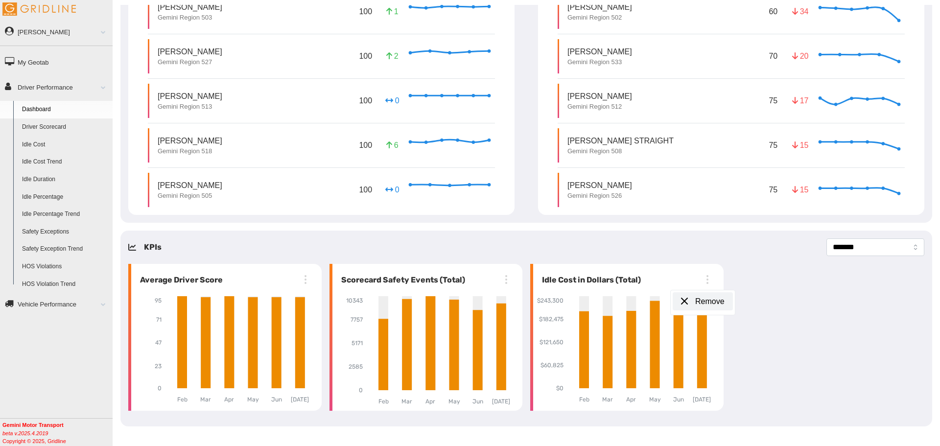 Image resolution: width=940 pixels, height=446 pixels. Describe the element at coordinates (551, 343) in the screenshot. I see `tspan: $121,650` at that location.